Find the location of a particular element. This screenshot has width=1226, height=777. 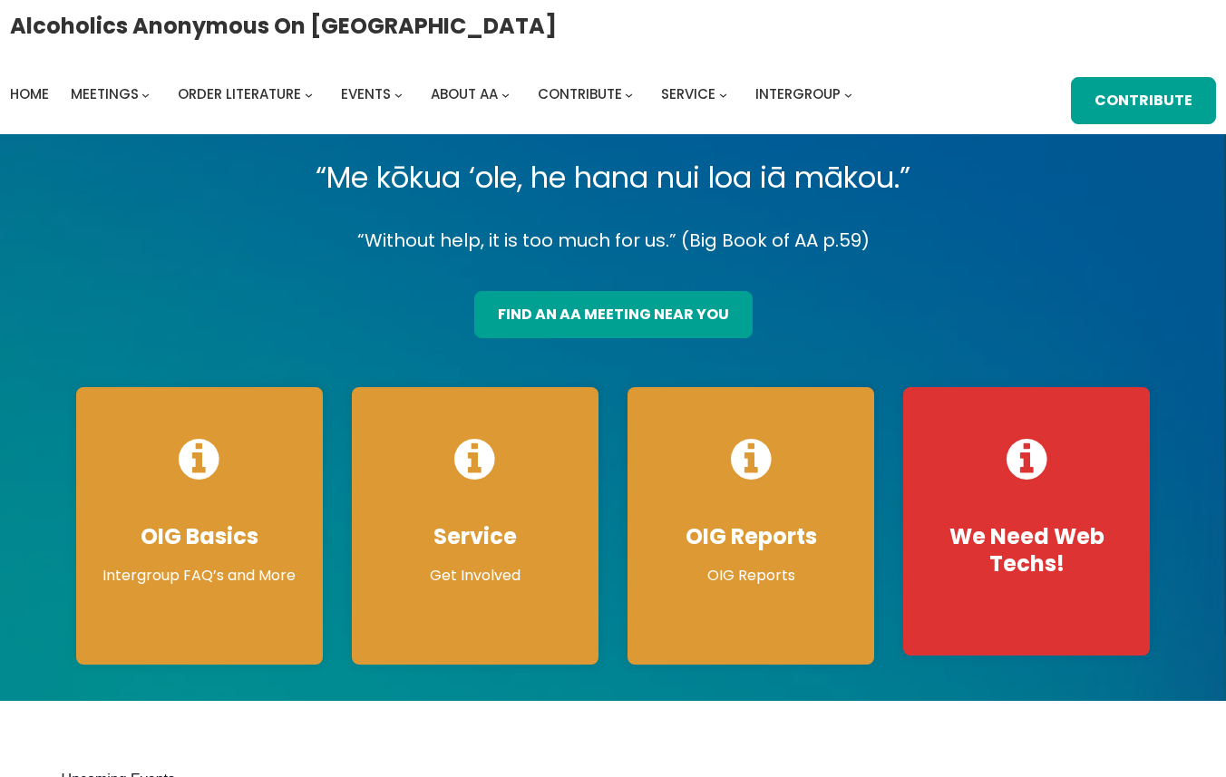

p: Get Involved is located at coordinates (475, 576).